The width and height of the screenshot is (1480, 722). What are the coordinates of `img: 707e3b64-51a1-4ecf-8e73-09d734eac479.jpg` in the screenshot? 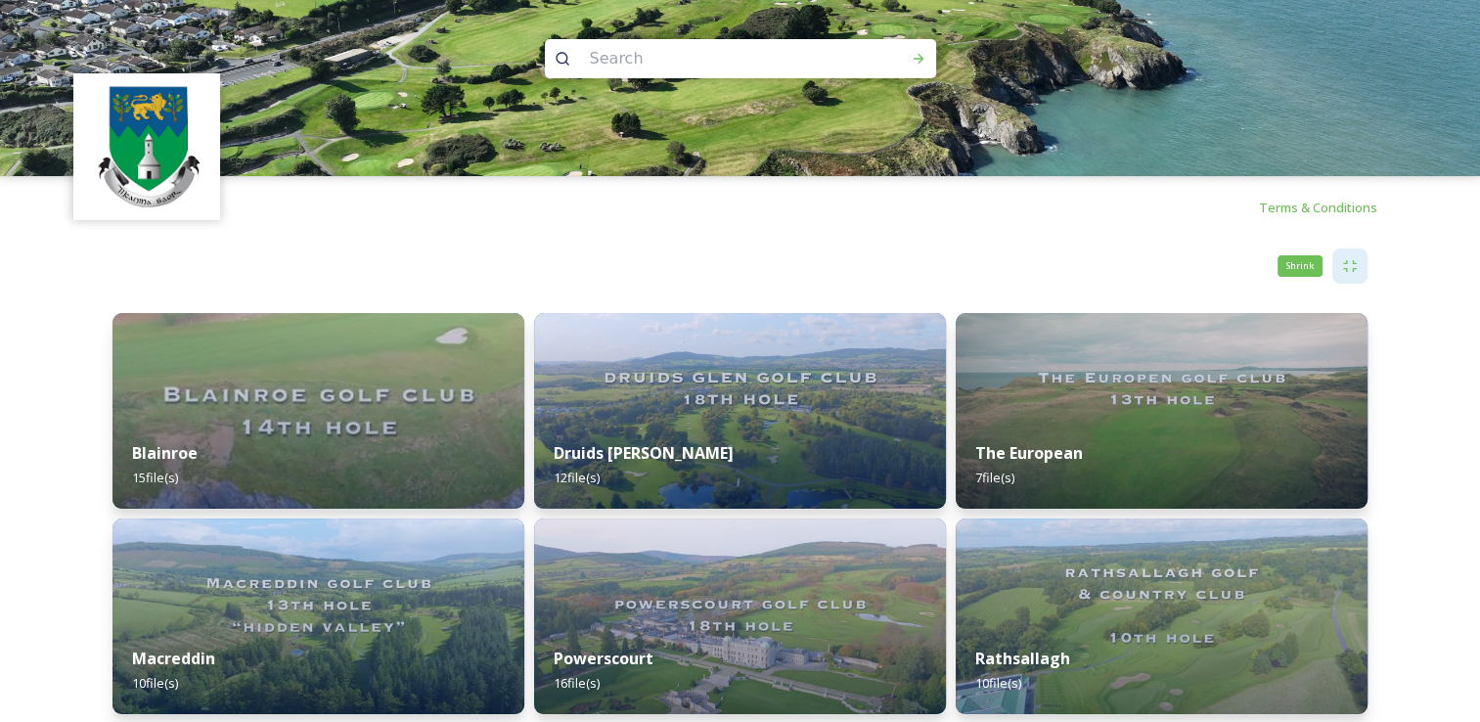 It's located at (318, 616).